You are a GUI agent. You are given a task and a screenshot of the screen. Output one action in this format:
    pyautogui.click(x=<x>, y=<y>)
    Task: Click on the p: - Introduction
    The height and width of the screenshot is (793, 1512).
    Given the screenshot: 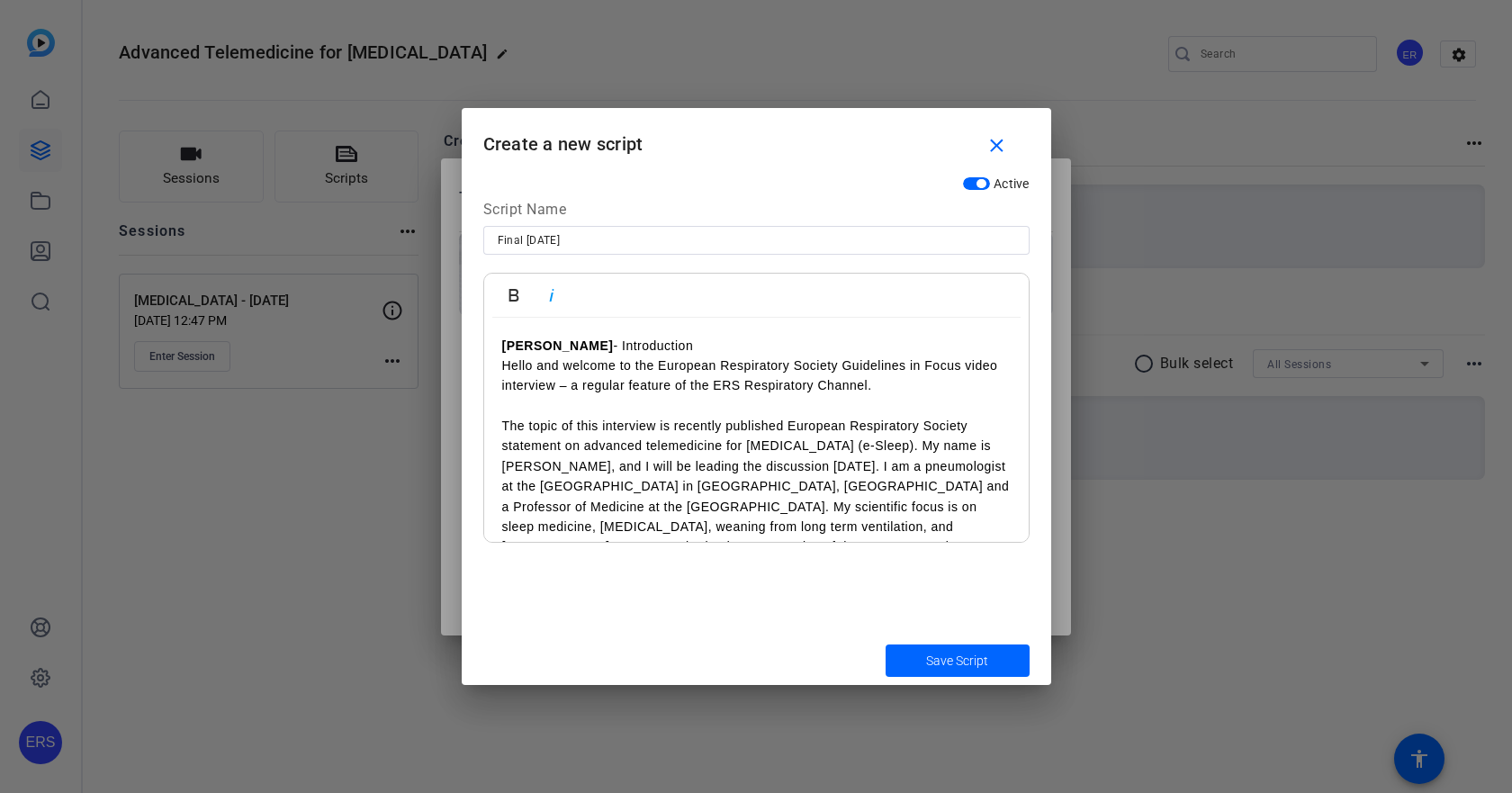 What is the action you would take?
    pyautogui.click(x=756, y=346)
    